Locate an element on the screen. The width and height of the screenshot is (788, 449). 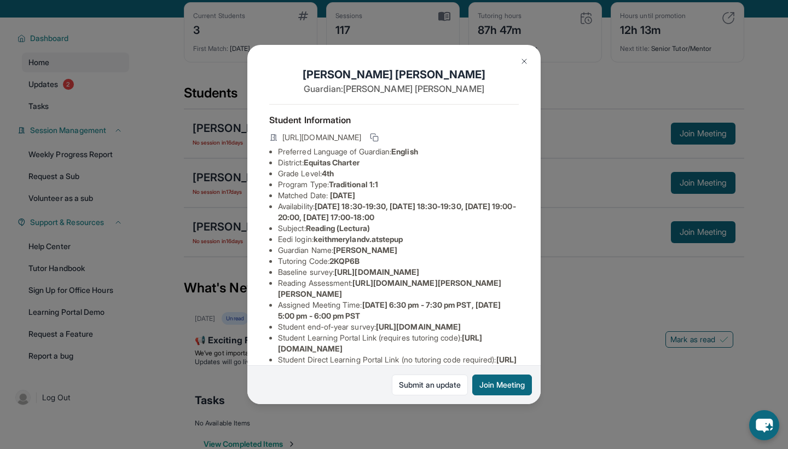
h4: Student Information is located at coordinates (394, 120).